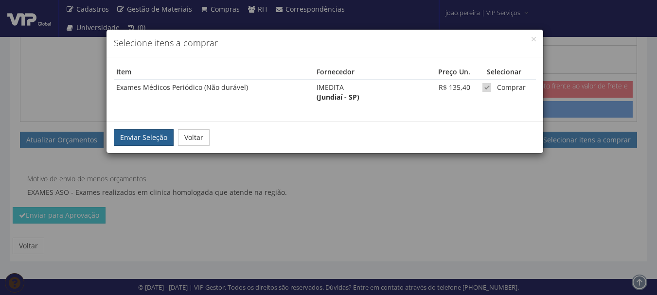  What do you see at coordinates (504, 87) in the screenshot?
I see `label: Comprar` at bounding box center [504, 87].